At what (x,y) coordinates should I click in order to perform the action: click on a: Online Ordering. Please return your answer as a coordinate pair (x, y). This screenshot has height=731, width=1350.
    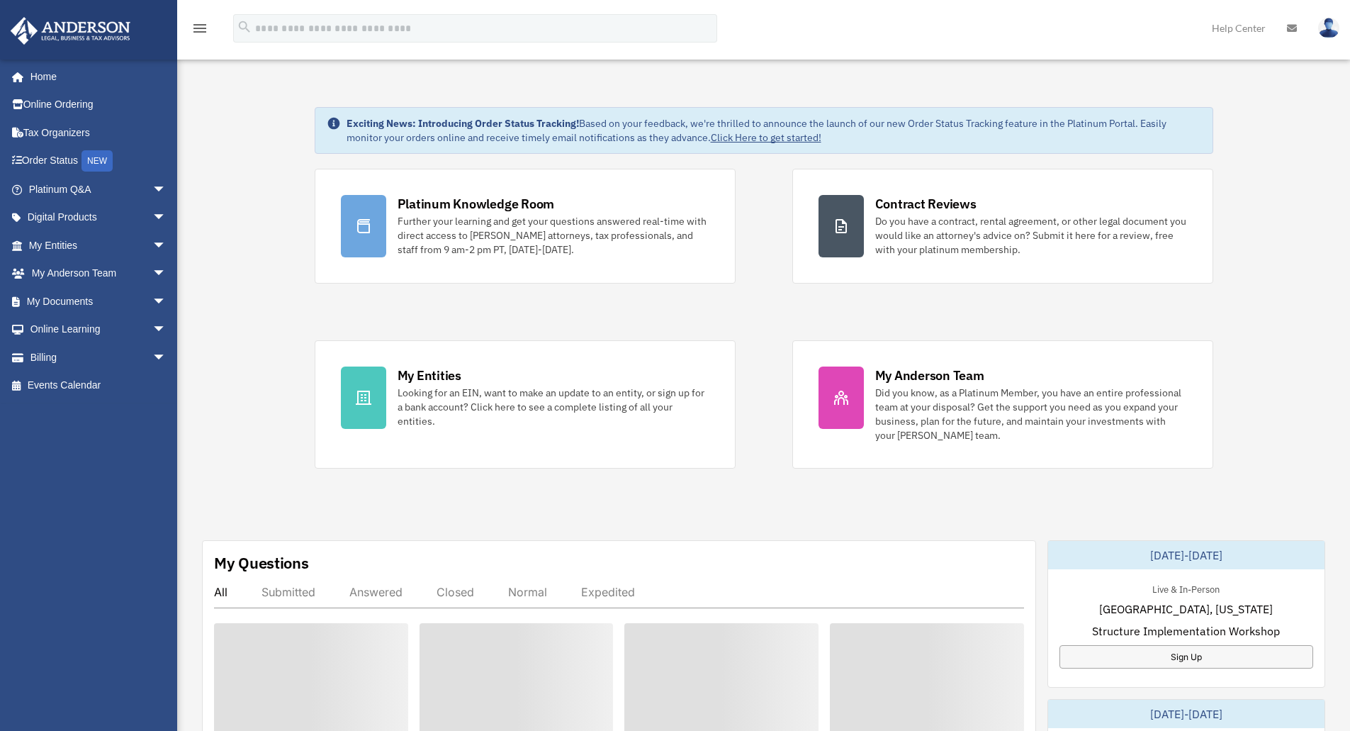
    Looking at the image, I should click on (99, 105).